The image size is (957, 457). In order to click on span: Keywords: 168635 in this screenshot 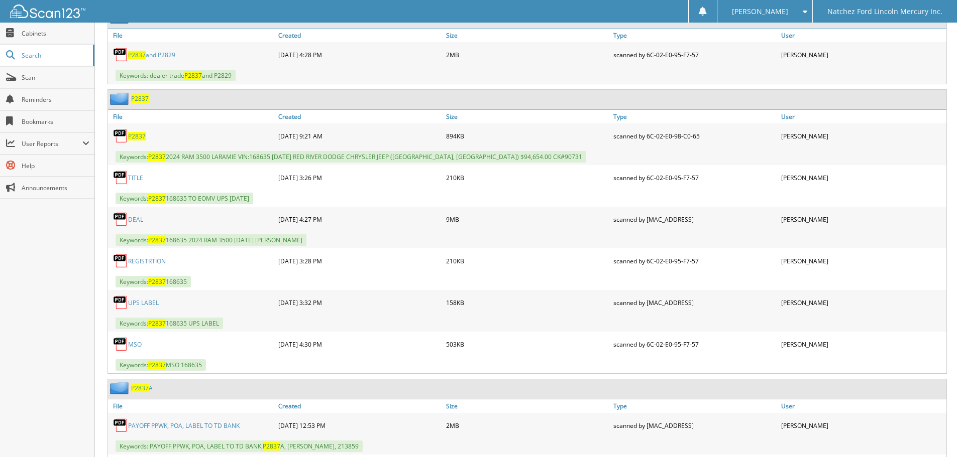, I will do `click(153, 282)`.